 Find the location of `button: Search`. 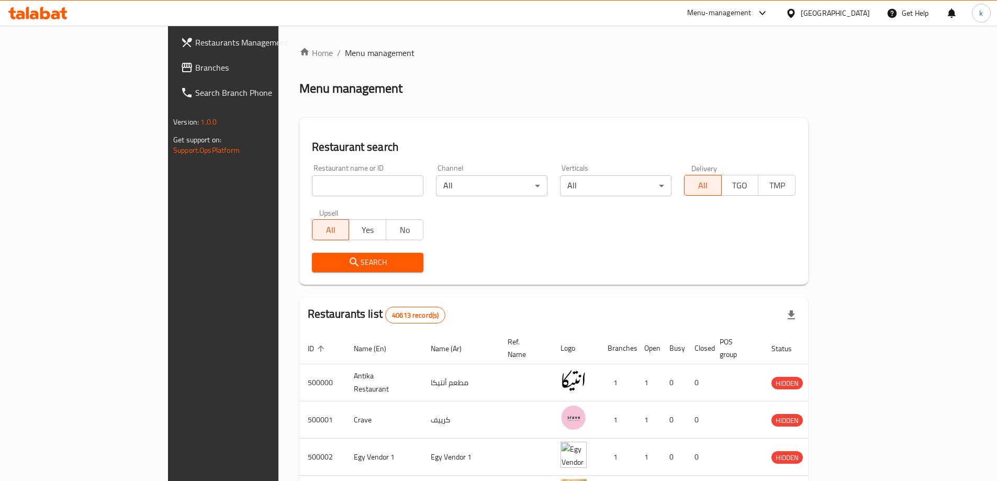

button: Search is located at coordinates (367, 262).